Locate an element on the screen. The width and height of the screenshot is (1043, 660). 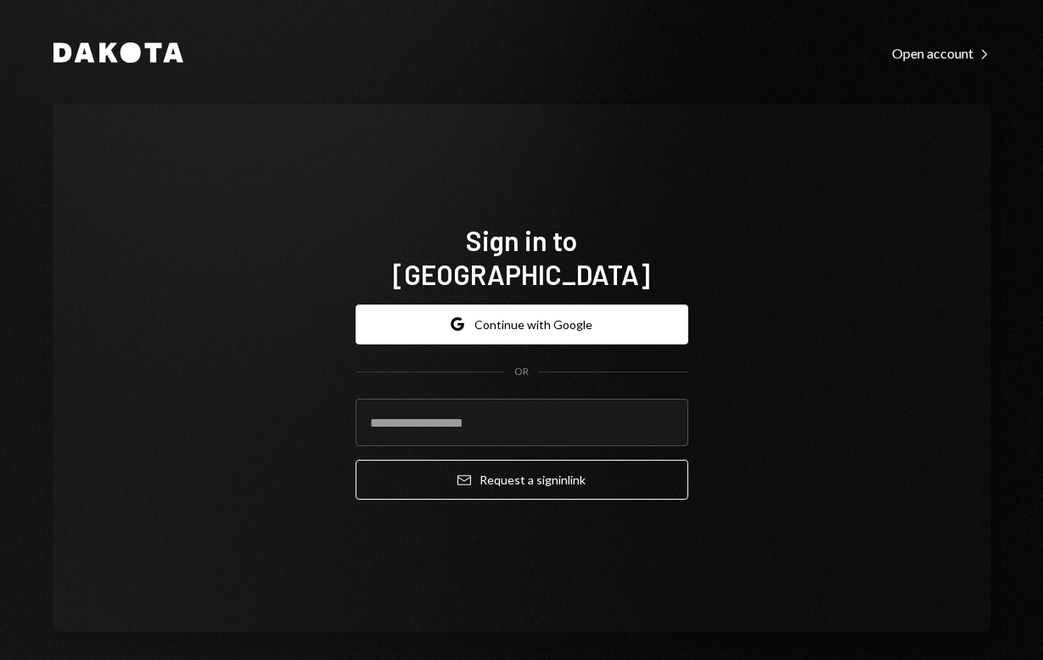
div: Open account is located at coordinates (941, 53).